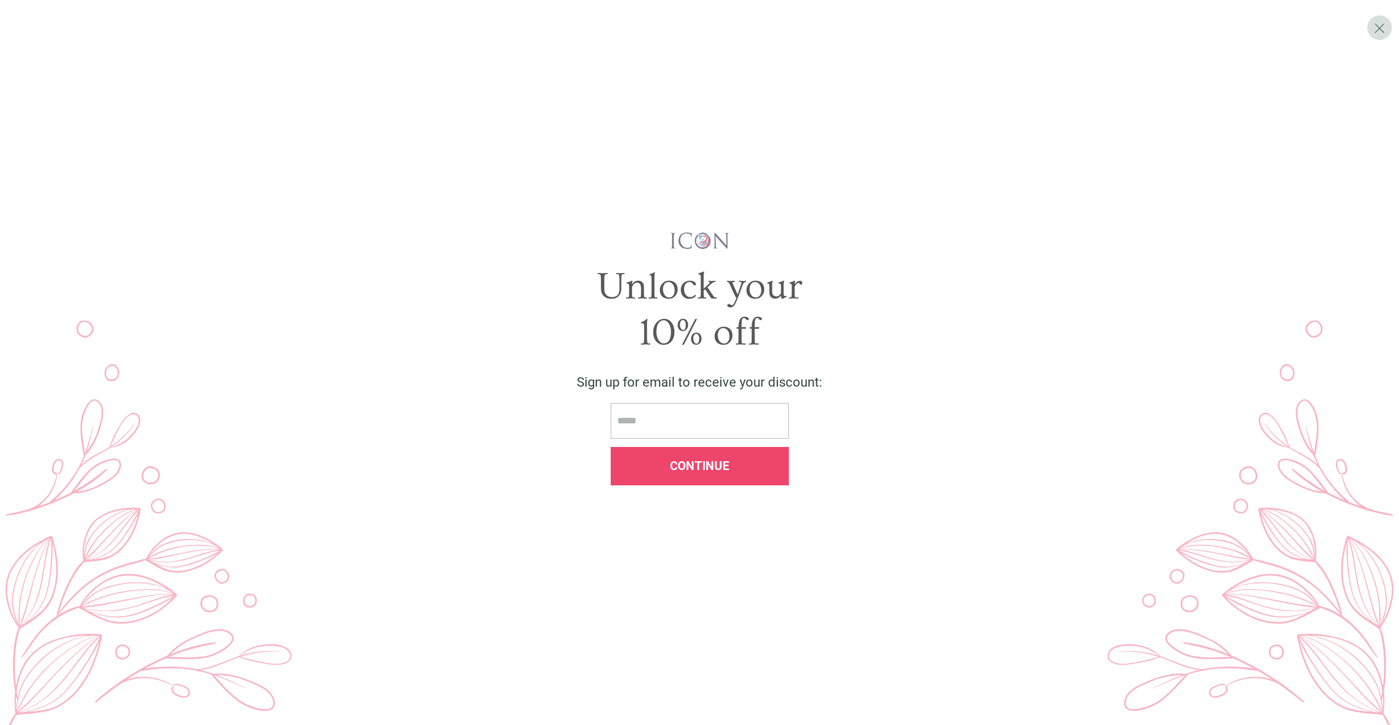  What do you see at coordinates (699, 333) in the screenshot?
I see `span: 10% off` at bounding box center [699, 333].